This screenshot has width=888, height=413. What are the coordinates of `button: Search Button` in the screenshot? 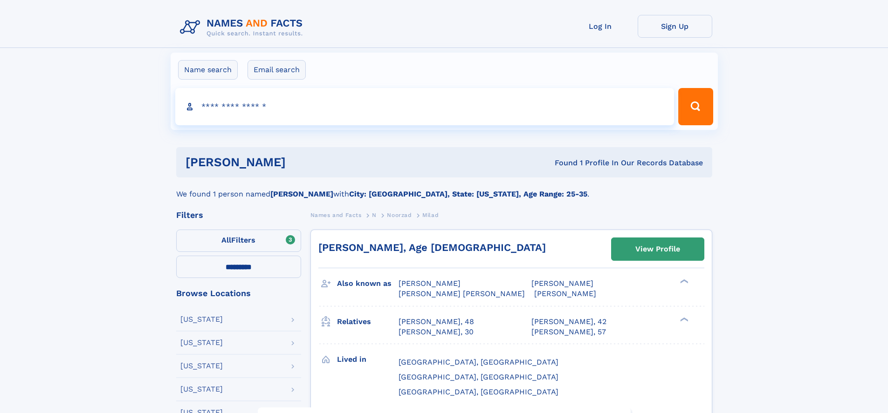 It's located at (695, 107).